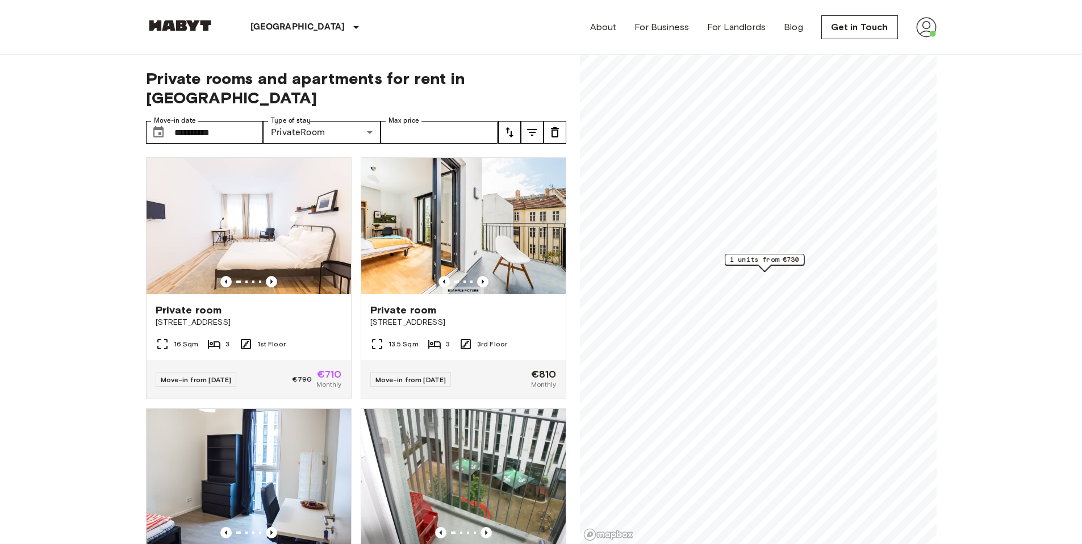  I want to click on span: 16 Sqm, so click(186, 344).